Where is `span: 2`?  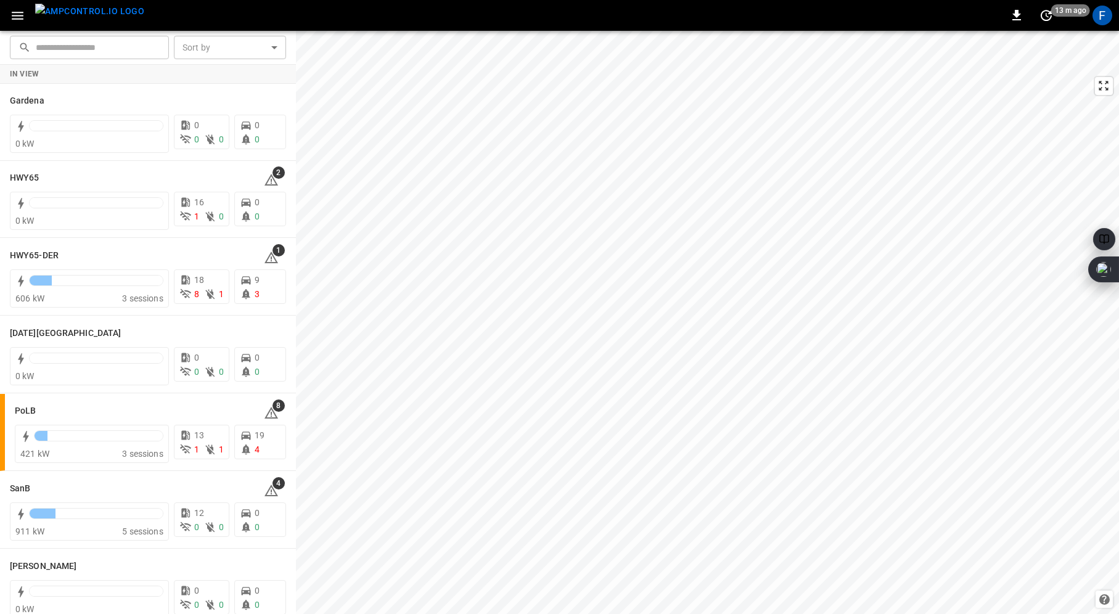
span: 2 is located at coordinates (279, 173).